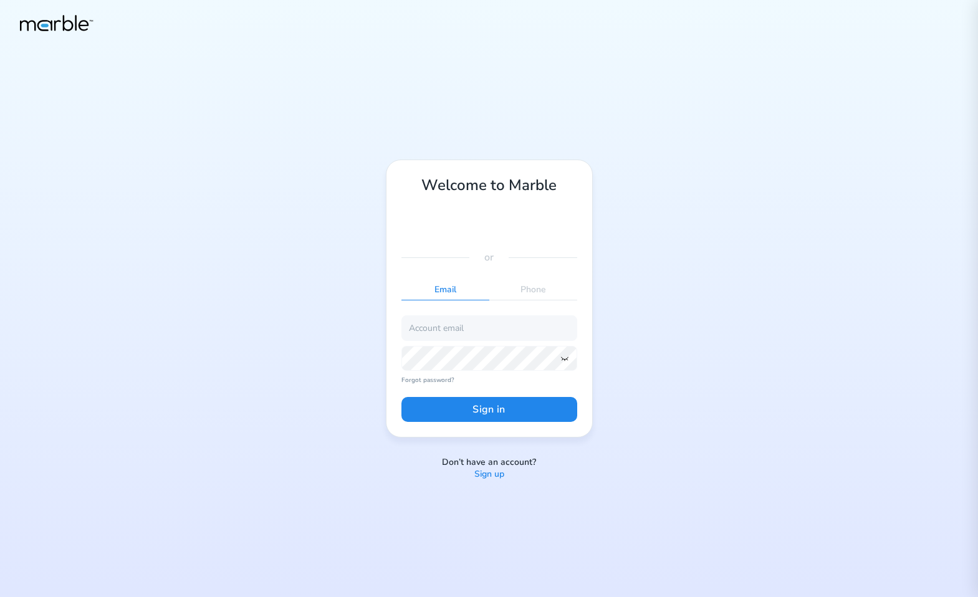 This screenshot has width=978, height=597. Describe the element at coordinates (489, 462) in the screenshot. I see `p: Don’t have an account?` at that location.